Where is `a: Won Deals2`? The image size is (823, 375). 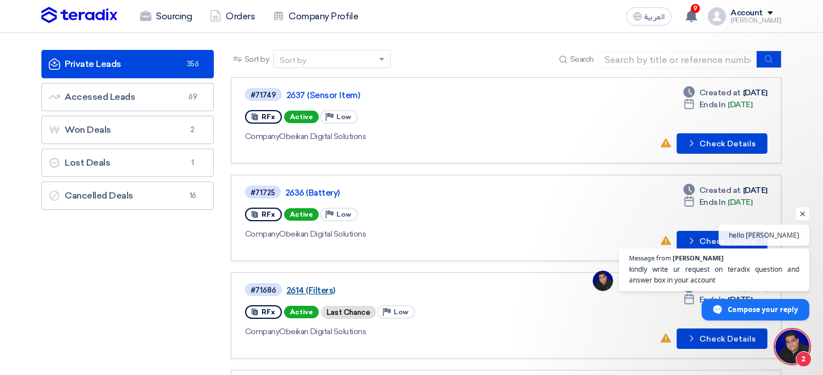
a: Won Deals2 is located at coordinates (128, 130).